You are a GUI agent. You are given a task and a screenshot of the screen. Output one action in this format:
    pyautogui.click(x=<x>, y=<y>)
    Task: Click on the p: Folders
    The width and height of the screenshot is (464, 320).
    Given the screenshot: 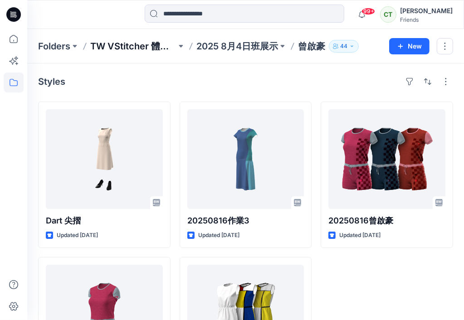 What is the action you would take?
    pyautogui.click(x=54, y=46)
    